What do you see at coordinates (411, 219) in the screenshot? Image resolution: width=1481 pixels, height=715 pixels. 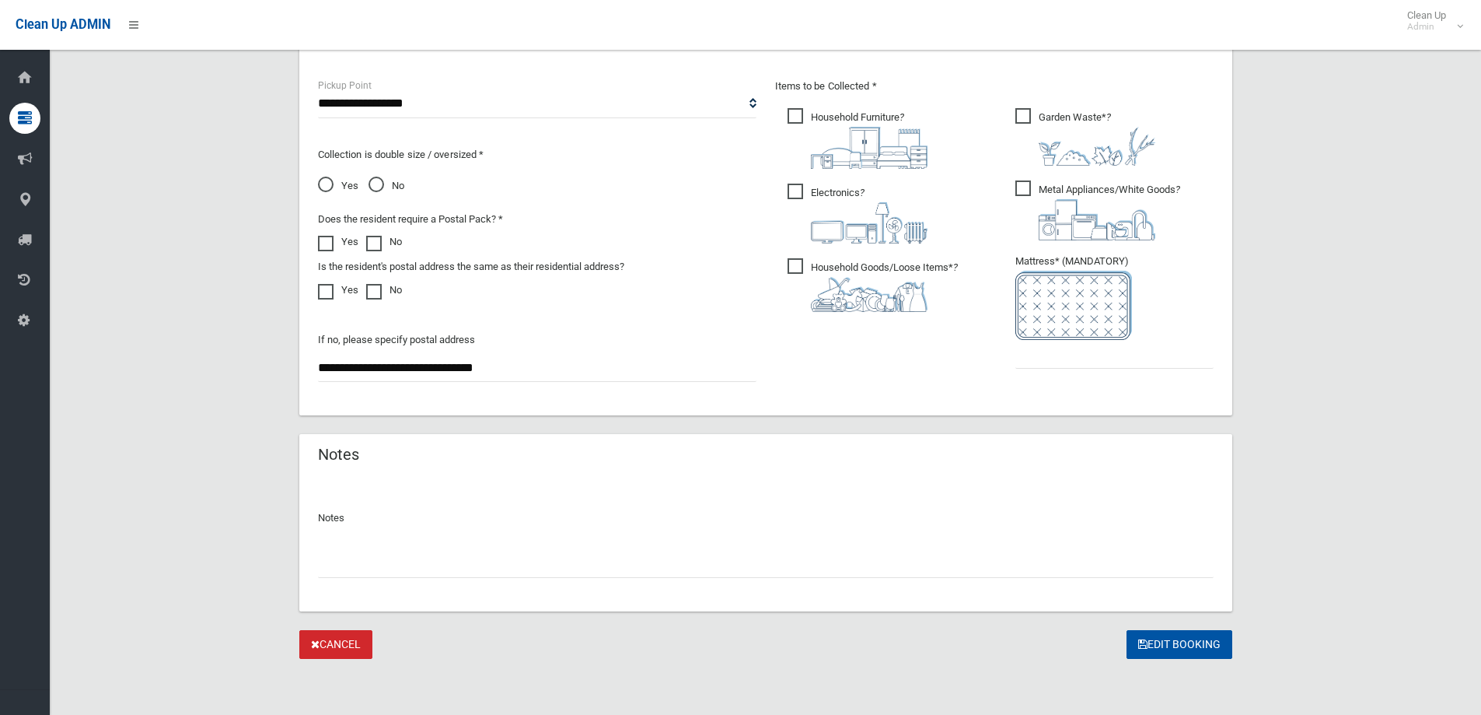 I see `label: Does the resident require a Postal Pack? *` at bounding box center [411, 219].